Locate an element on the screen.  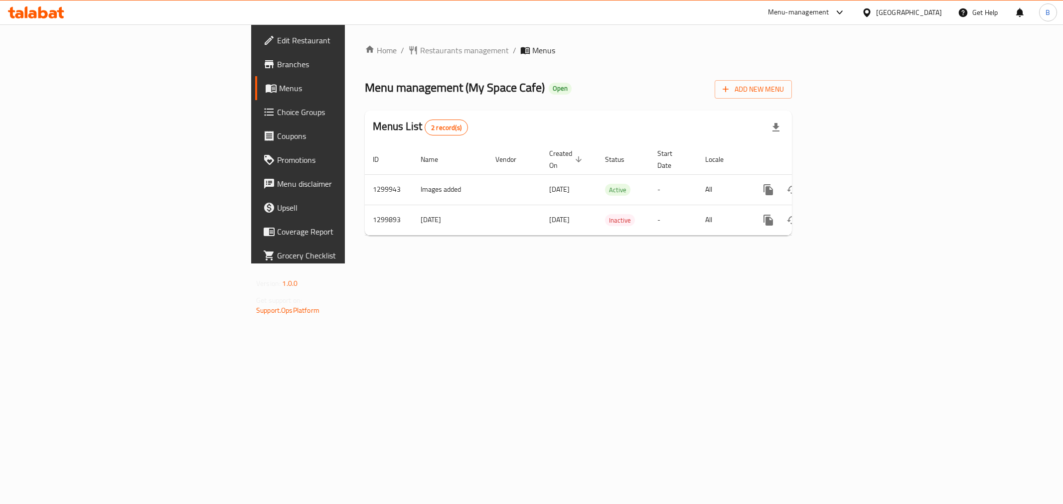
span: Restaurants management is located at coordinates (465, 50).